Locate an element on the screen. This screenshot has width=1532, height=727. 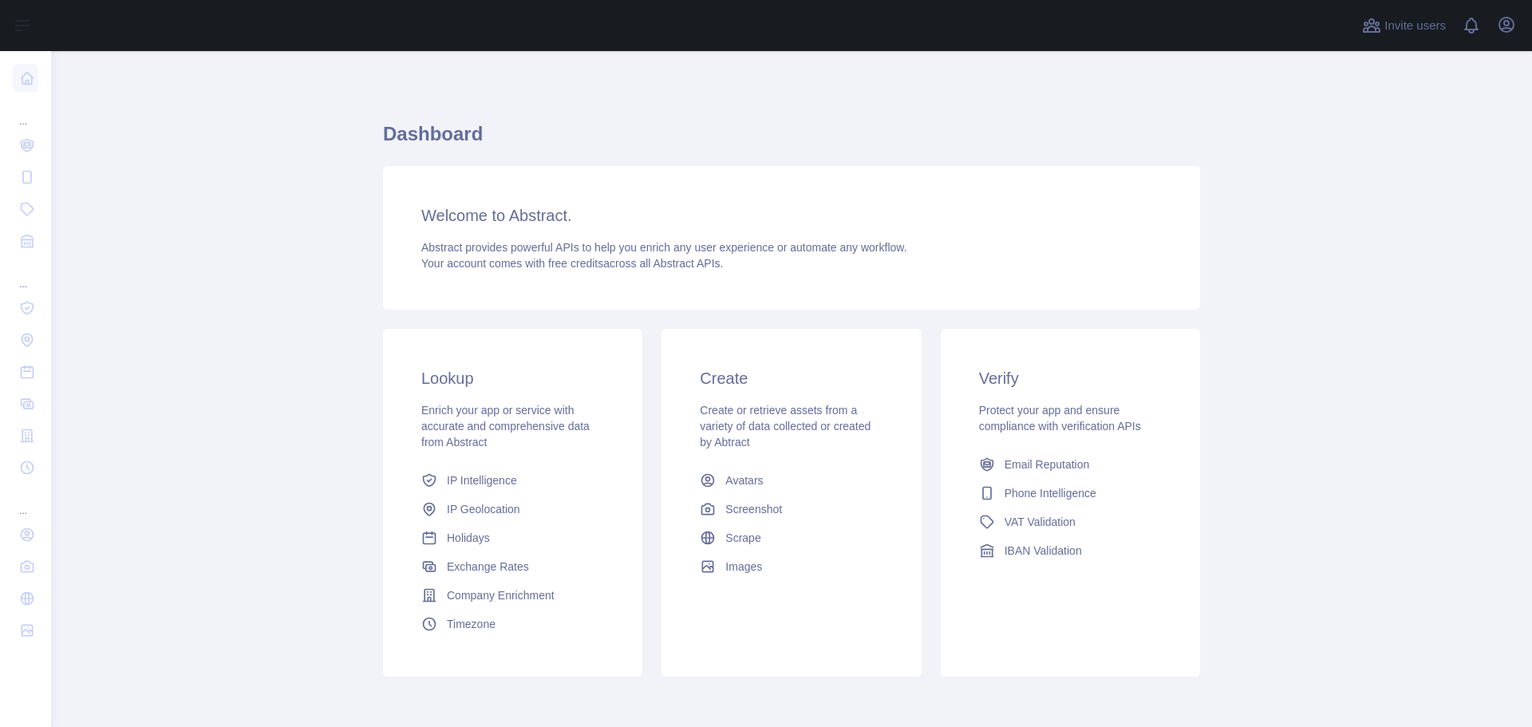
button: Invite users is located at coordinates (1404, 26).